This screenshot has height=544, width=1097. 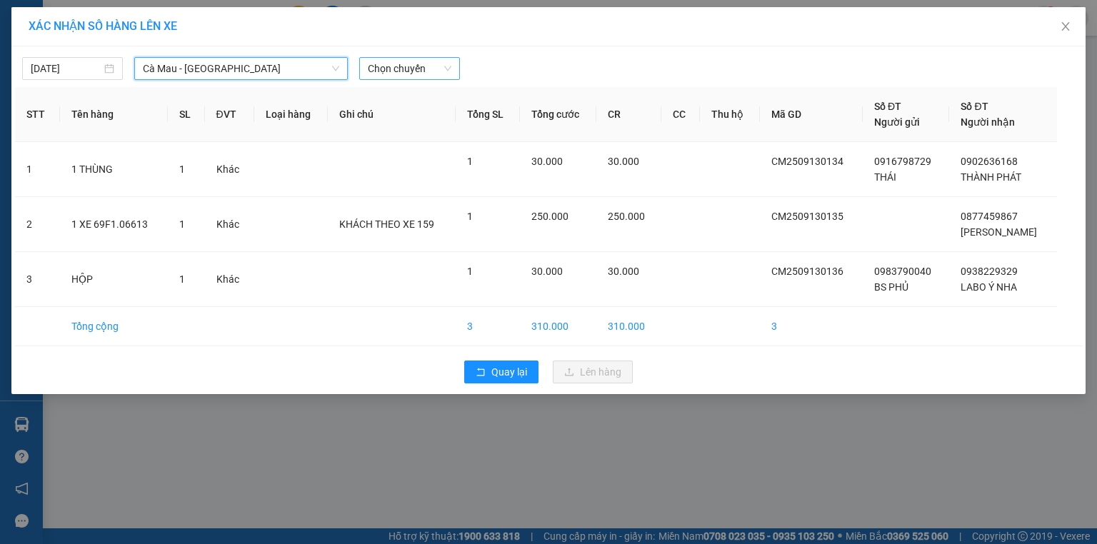 What do you see at coordinates (386, 224) in the screenshot?
I see `span: KHÁCH THEO XE 159` at bounding box center [386, 224].